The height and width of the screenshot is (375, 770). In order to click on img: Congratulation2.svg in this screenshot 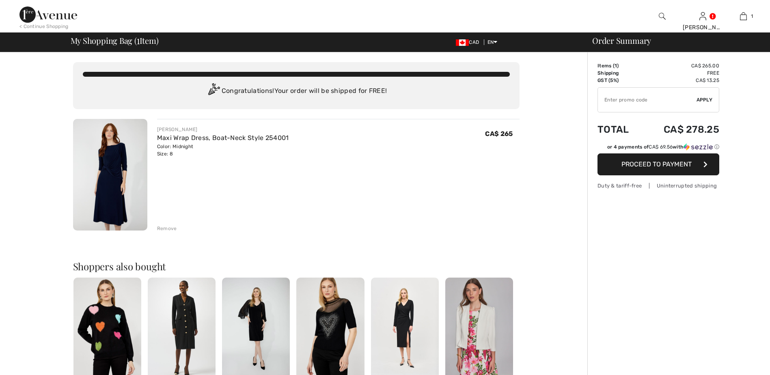, I will do `click(214, 91)`.